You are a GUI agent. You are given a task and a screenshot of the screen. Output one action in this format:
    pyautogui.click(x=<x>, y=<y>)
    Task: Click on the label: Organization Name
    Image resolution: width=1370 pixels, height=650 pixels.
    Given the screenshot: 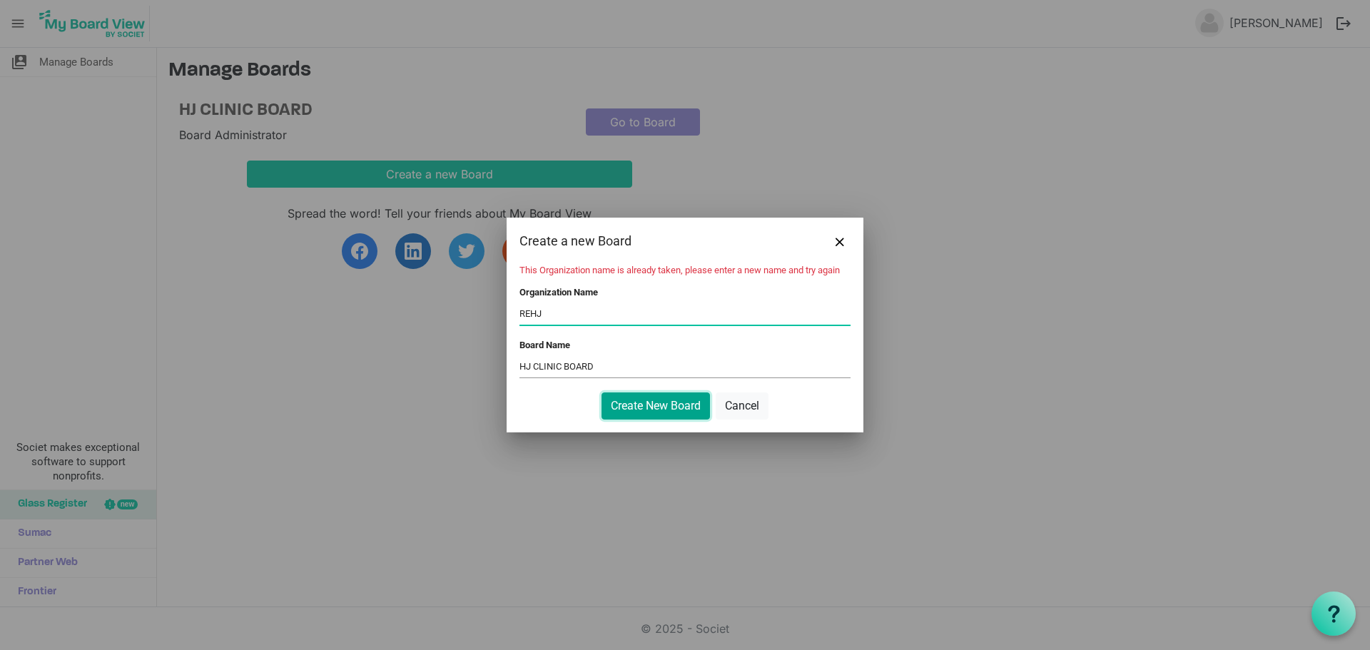 What is the action you would take?
    pyautogui.click(x=559, y=292)
    